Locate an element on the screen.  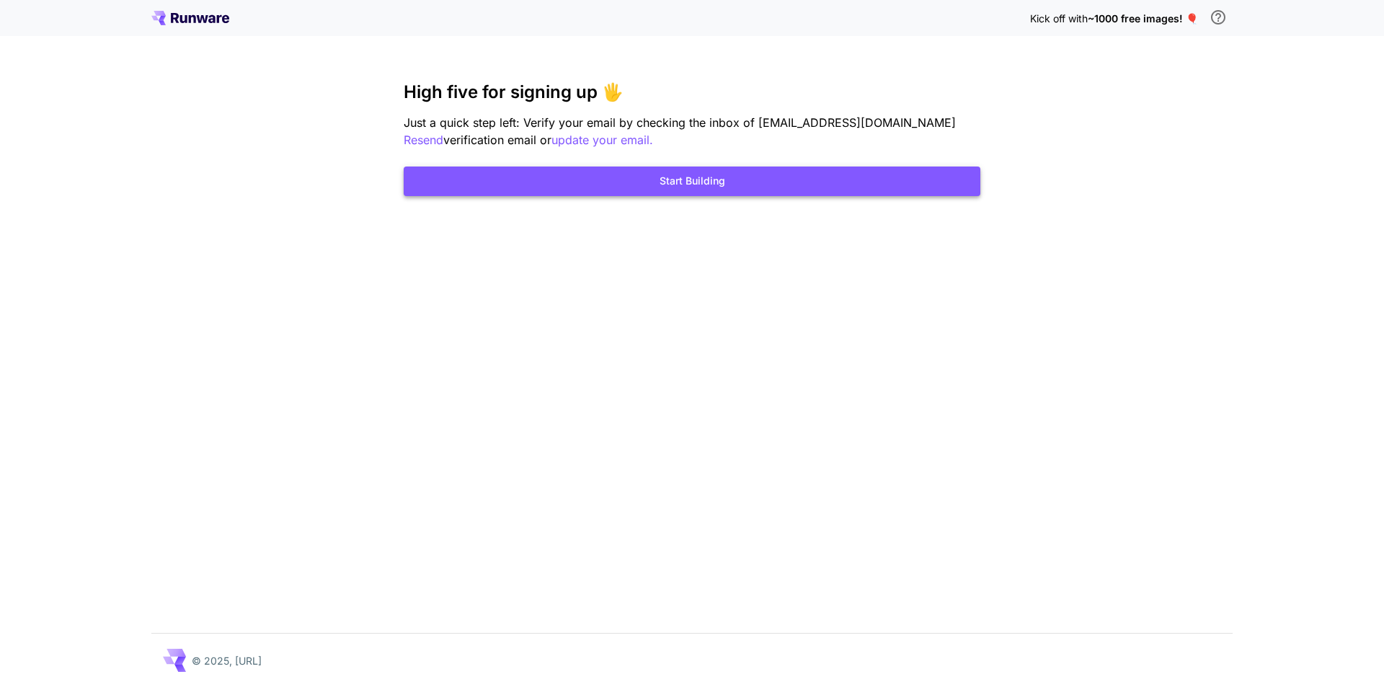
button: Resend is located at coordinates (423, 140).